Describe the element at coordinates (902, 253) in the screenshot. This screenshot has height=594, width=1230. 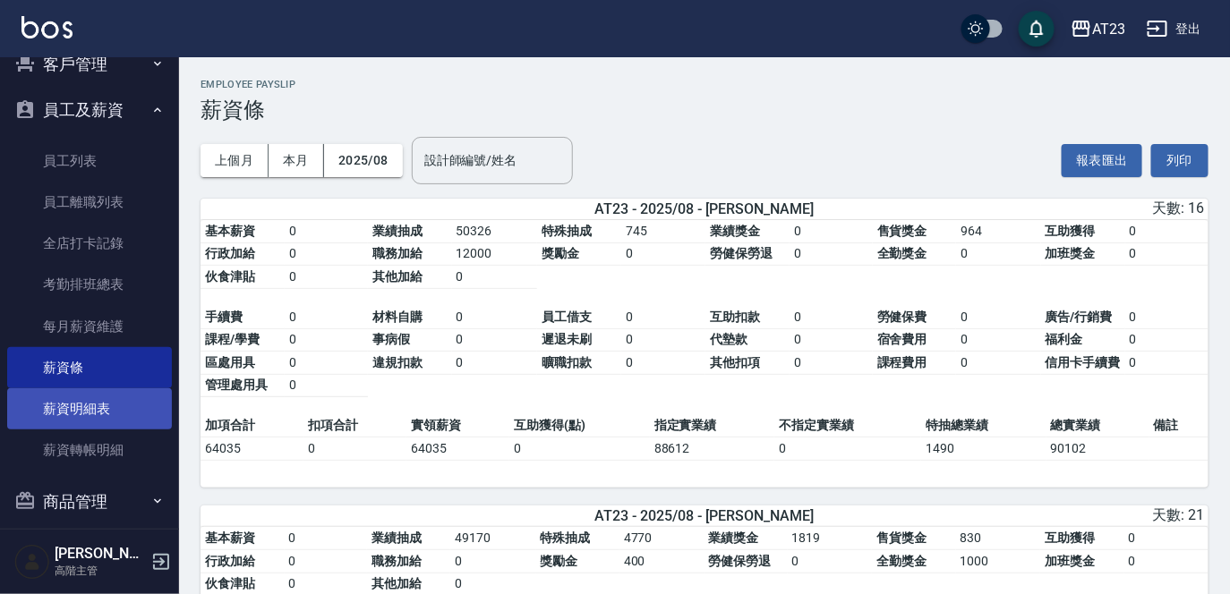
I see `span: 全勤獎金` at that location.